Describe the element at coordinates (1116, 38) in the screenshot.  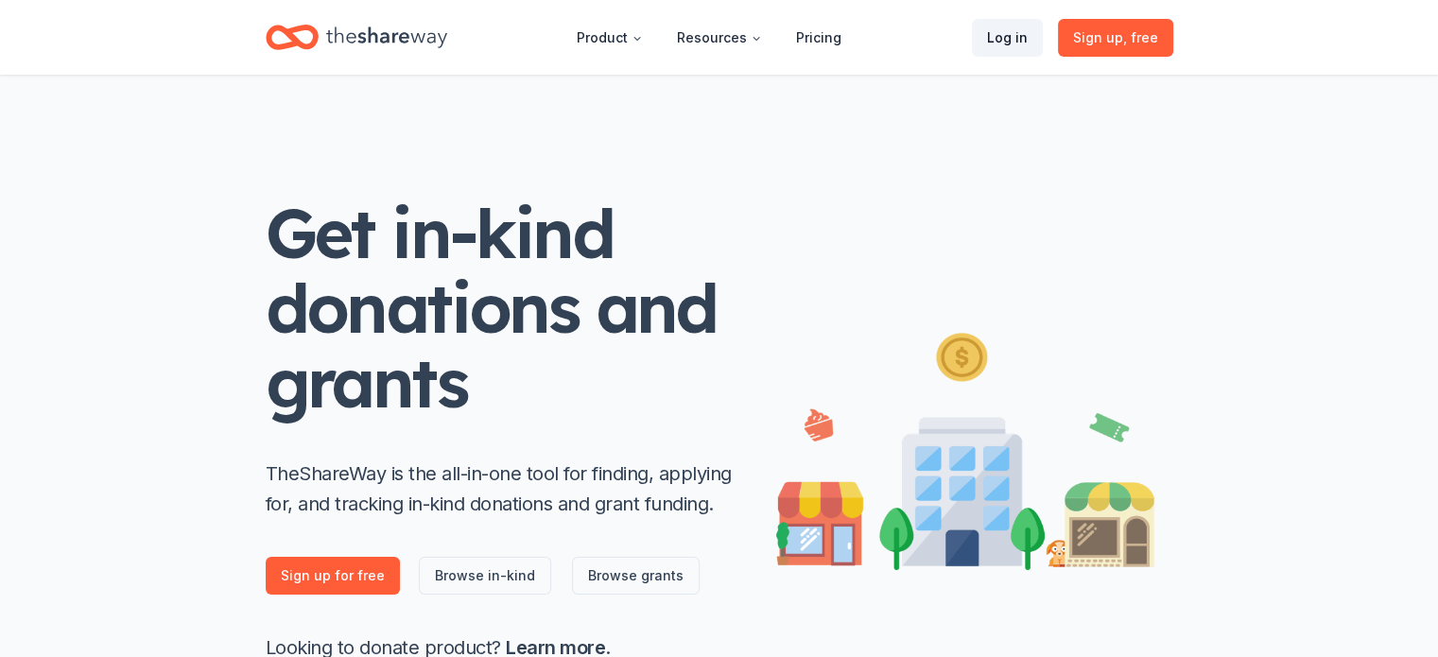
I see `a: Sign up, free` at that location.